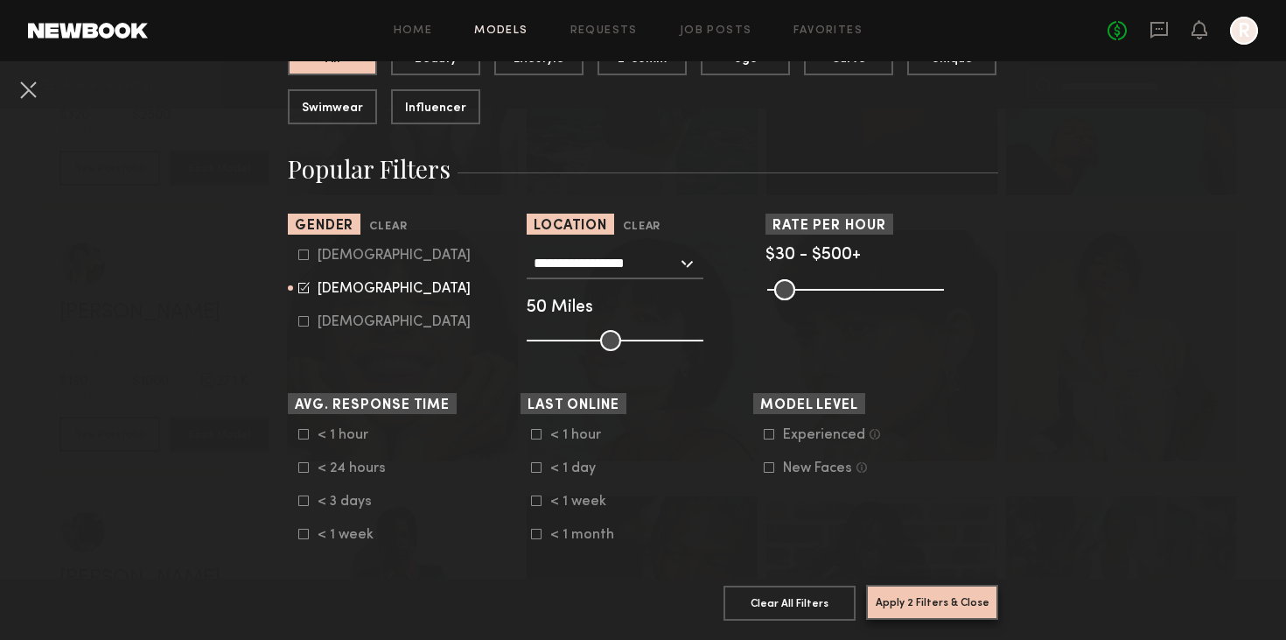 Image resolution: width=1286 pixels, height=640 pixels. What do you see at coordinates (789, 603) in the screenshot?
I see `button: Clear All Filters` at bounding box center [789, 603].